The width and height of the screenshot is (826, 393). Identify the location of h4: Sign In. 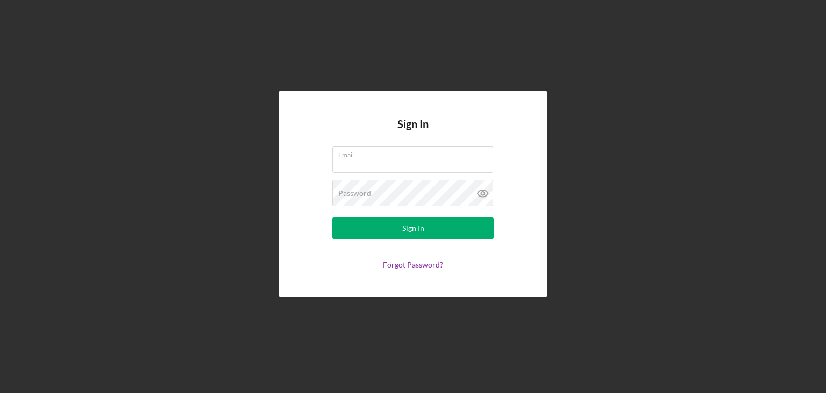
(413, 132).